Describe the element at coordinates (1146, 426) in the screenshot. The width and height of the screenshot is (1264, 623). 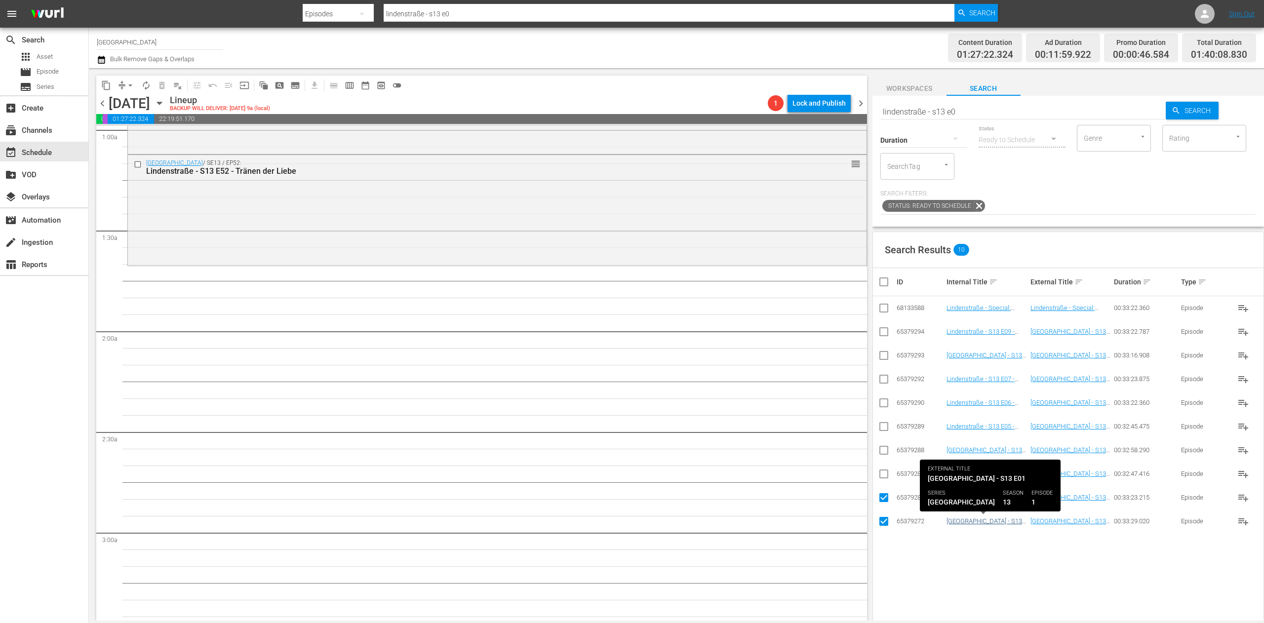
I see `div: 00:32:45.475` at that location.